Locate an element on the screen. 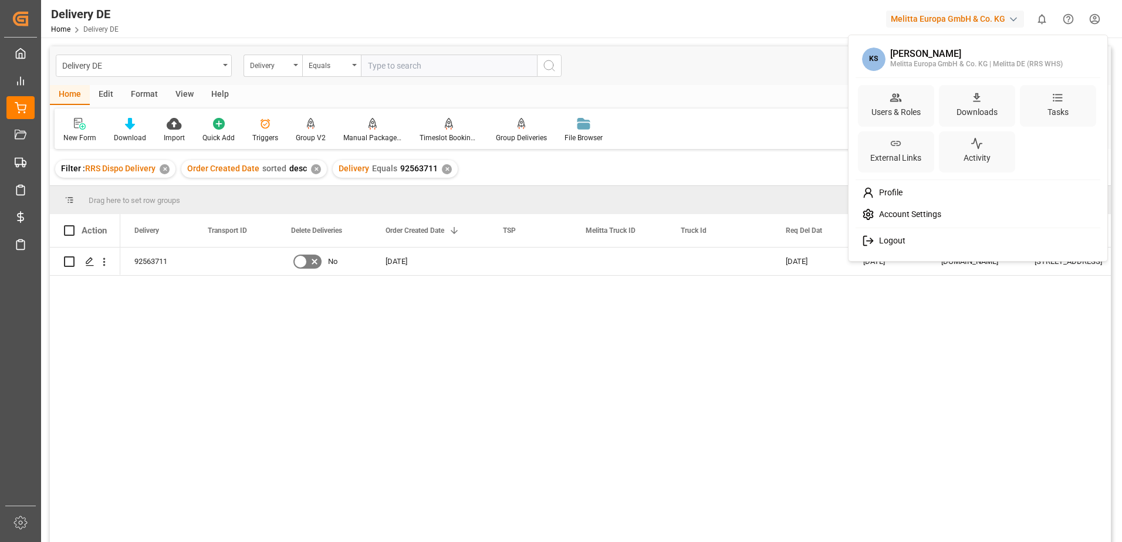 Image resolution: width=1122 pixels, height=542 pixels. span: KS is located at coordinates (874, 59).